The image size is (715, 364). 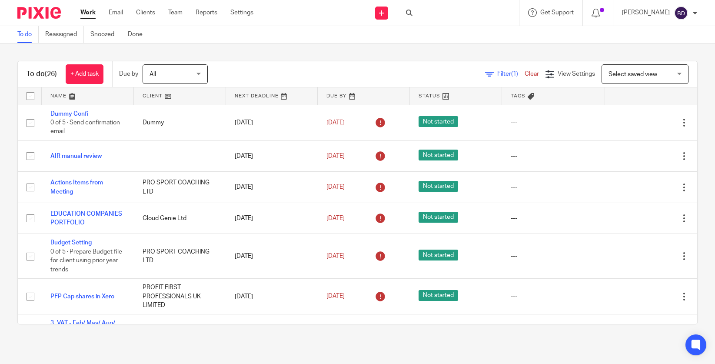 I want to click on span: (1), so click(x=515, y=74).